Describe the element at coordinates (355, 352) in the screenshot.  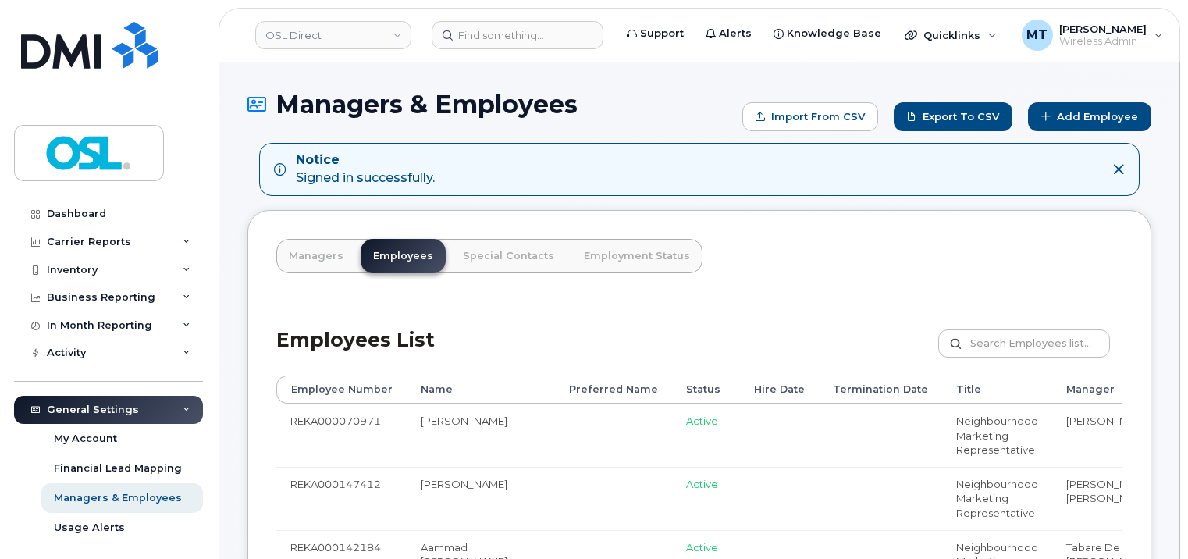
I see `h2: Employees List` at that location.